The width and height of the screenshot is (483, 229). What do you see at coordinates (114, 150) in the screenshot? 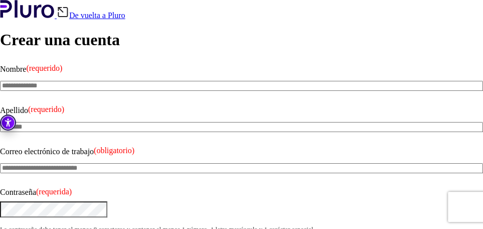
I see `font: (obligatorio)` at bounding box center [114, 150].